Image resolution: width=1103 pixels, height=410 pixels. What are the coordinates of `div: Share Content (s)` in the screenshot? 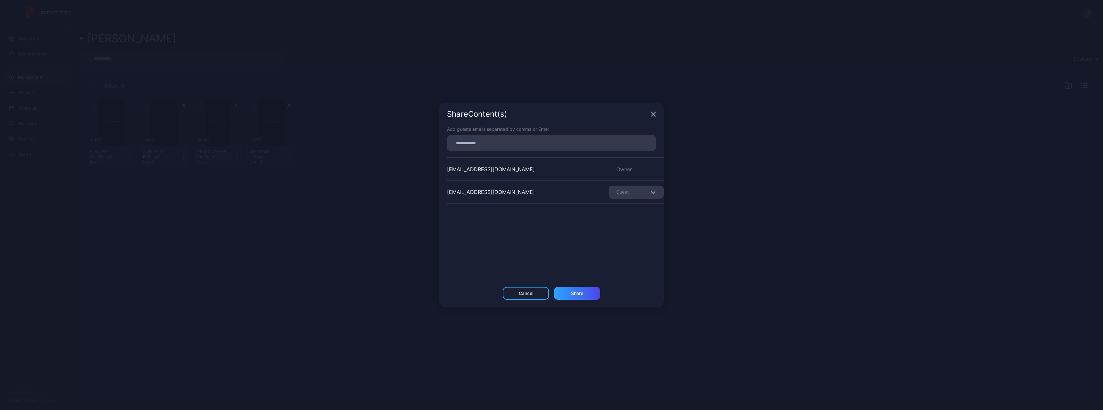 It's located at (548, 114).